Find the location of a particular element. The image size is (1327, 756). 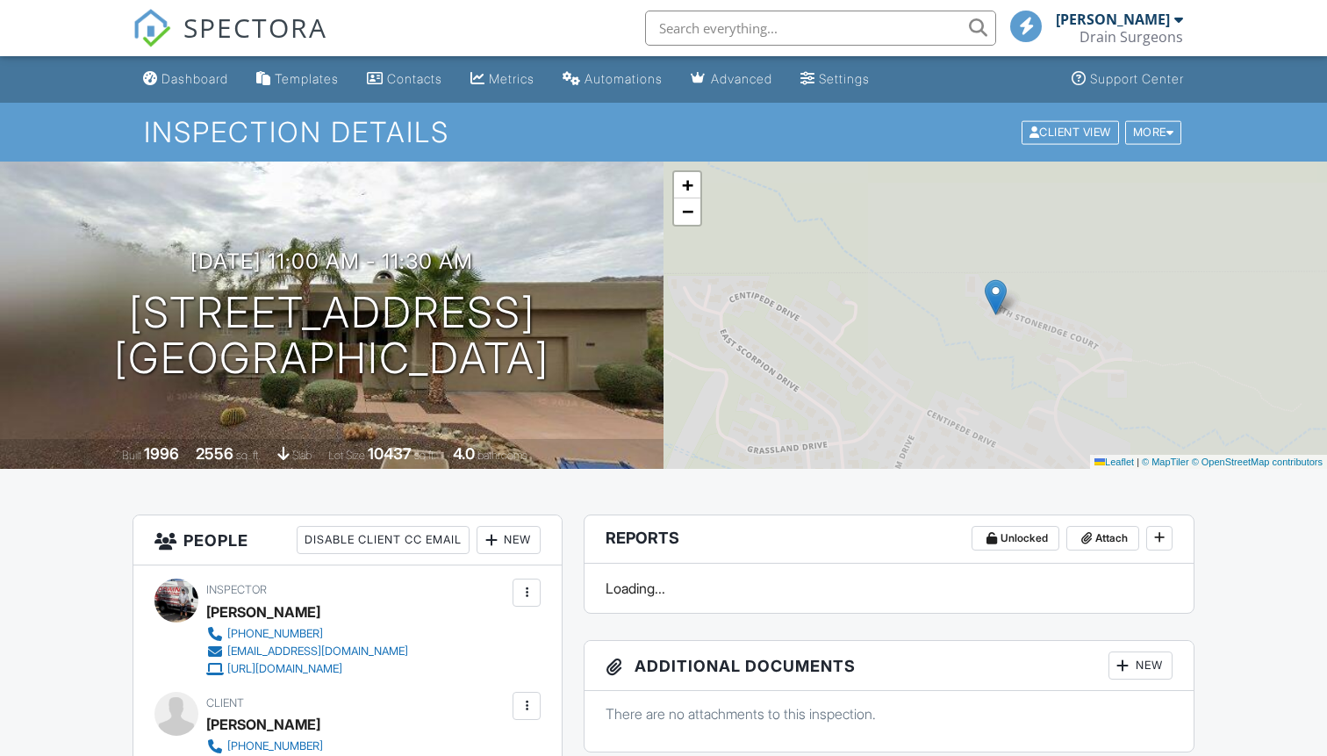

a: © MapTiler is located at coordinates (1166, 462).